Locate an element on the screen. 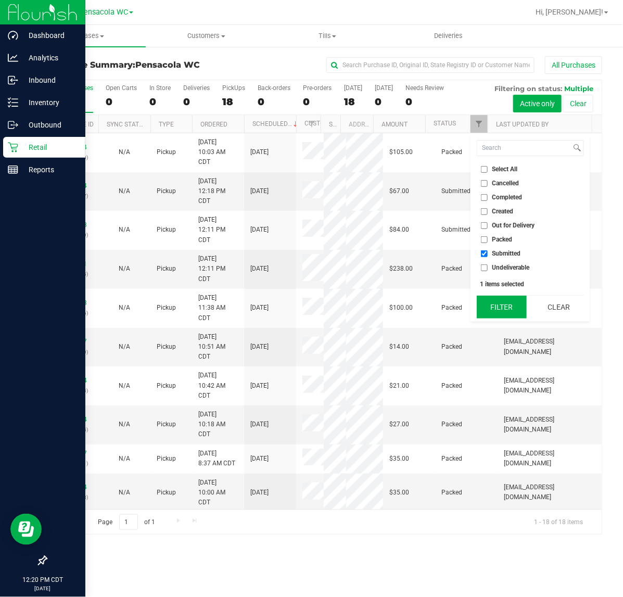  inline-svg: Outbound is located at coordinates (13, 125).